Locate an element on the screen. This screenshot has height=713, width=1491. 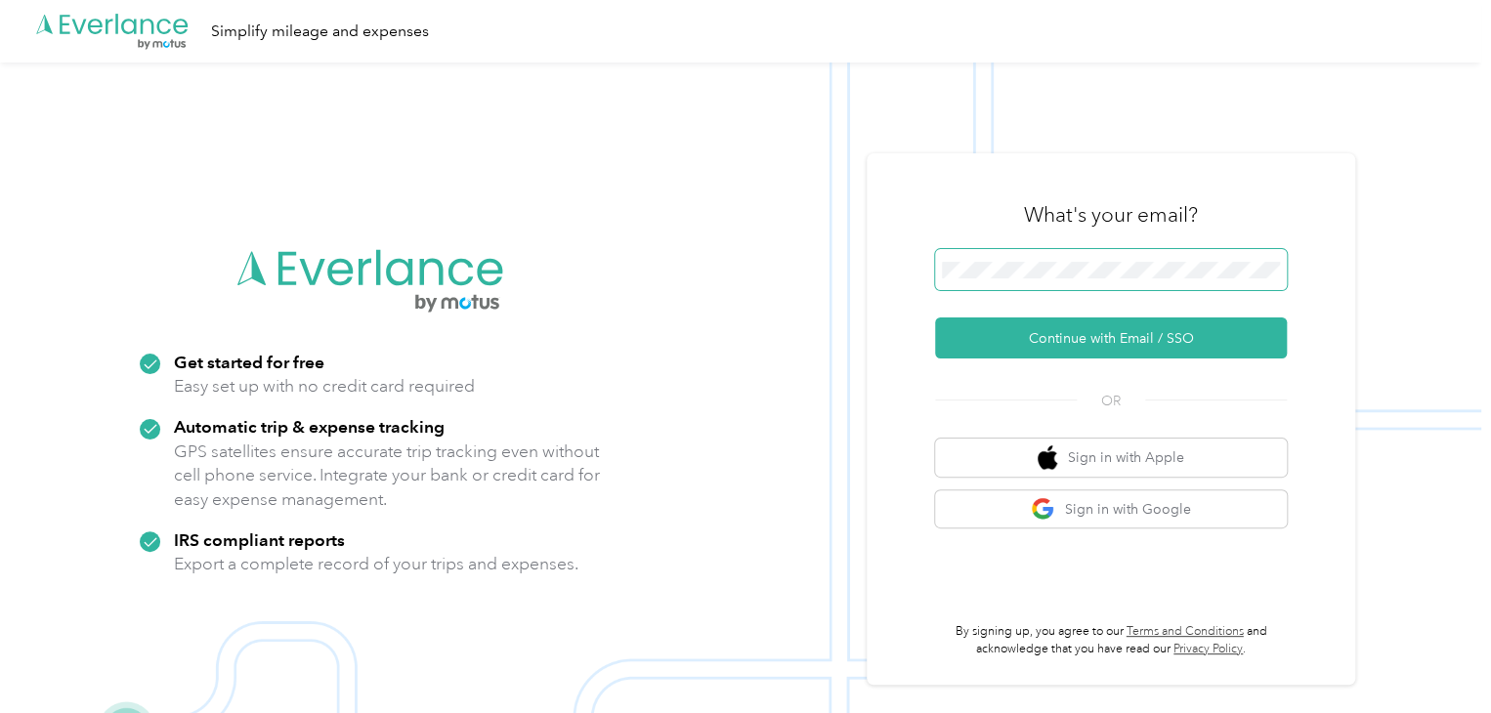
span: OR is located at coordinates (1111, 400).